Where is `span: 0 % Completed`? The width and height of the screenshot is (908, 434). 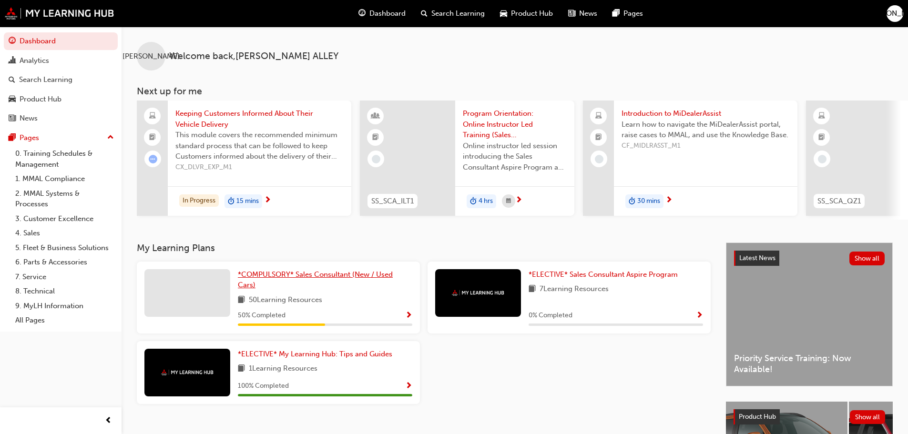 span: 0 % Completed is located at coordinates (550, 316).